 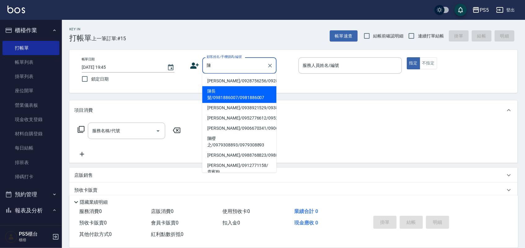 I want to click on label: 顧客姓名/手機號碼/編號, so click(x=224, y=57).